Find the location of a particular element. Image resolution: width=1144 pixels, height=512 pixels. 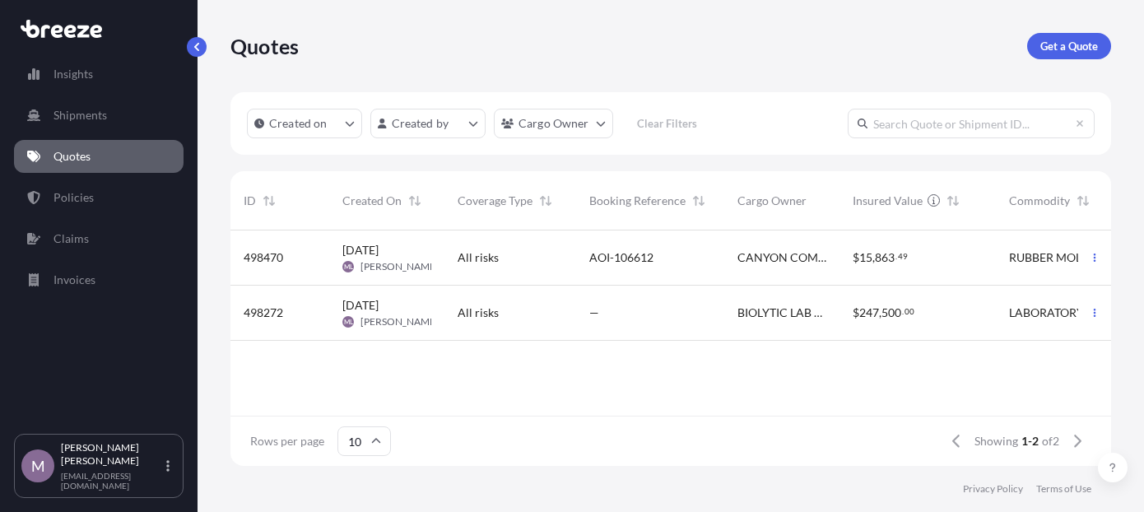

a: Privacy Policy is located at coordinates (992, 489).